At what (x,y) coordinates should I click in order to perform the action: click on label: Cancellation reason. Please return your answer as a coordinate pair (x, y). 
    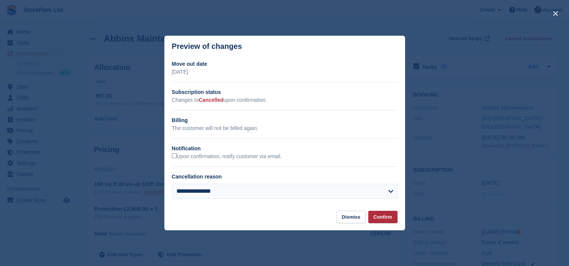
    Looking at the image, I should click on (197, 177).